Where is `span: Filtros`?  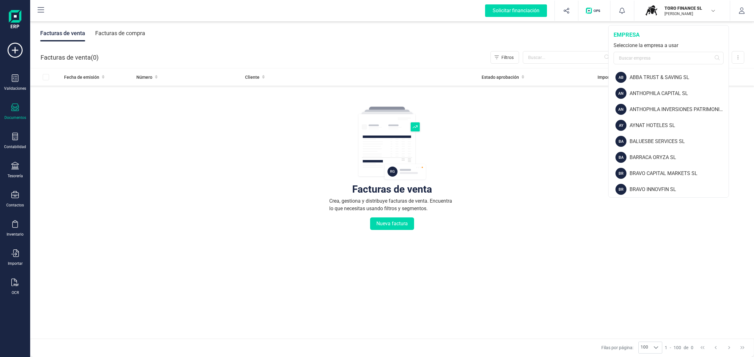 span: Filtros is located at coordinates (507, 57).